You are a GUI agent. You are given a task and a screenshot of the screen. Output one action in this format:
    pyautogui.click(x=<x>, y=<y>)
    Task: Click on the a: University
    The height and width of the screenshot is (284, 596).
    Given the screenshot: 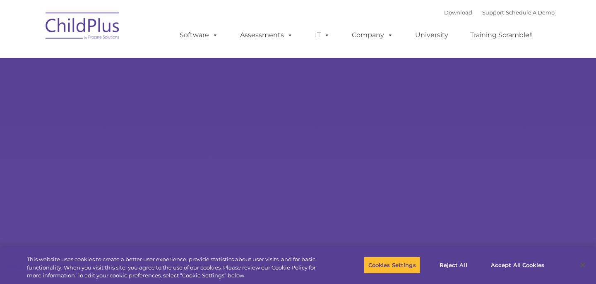 What is the action you would take?
    pyautogui.click(x=432, y=35)
    